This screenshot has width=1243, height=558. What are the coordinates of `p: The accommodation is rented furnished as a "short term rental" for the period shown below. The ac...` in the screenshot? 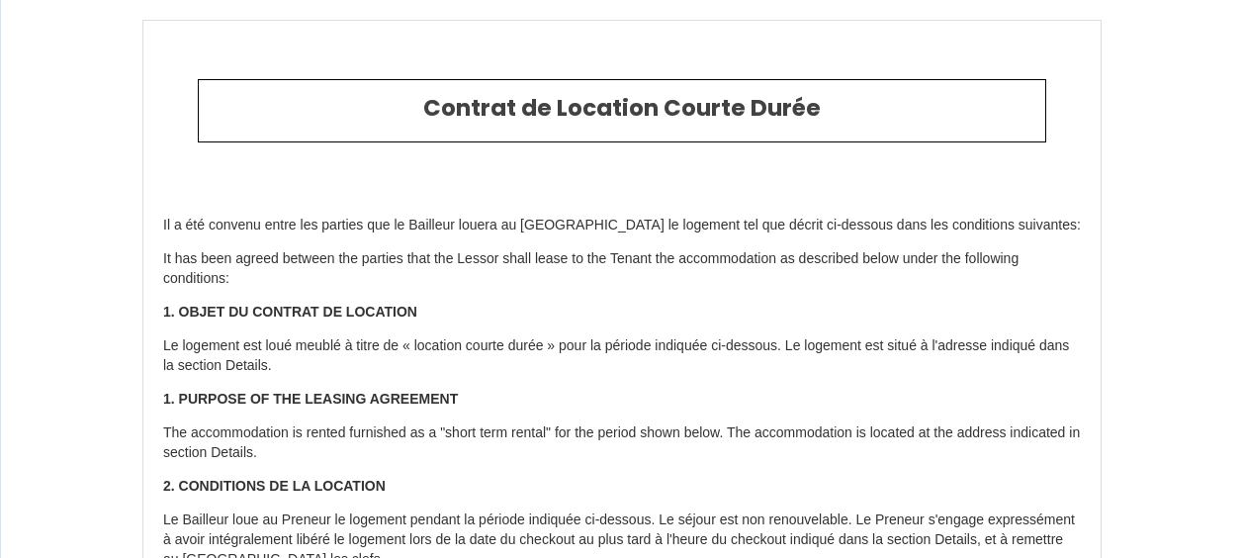 It's located at (622, 443).